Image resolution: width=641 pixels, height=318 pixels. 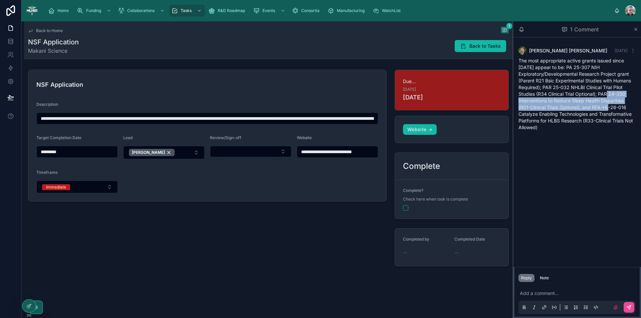 What do you see at coordinates (63, 11) in the screenshot?
I see `span: Home` at bounding box center [63, 11].